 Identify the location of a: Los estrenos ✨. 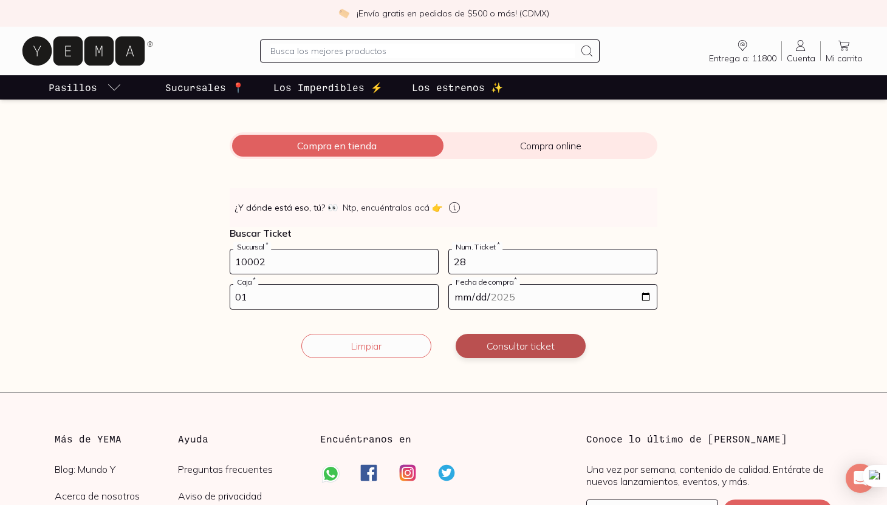
(457, 87).